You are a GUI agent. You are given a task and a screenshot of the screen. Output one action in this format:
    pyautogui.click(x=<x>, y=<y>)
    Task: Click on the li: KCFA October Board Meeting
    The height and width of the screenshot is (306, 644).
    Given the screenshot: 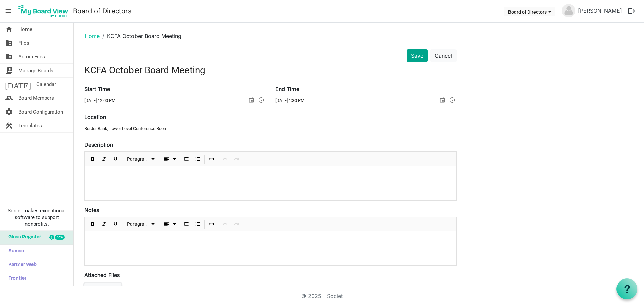 What is the action you would take?
    pyautogui.click(x=141, y=36)
    